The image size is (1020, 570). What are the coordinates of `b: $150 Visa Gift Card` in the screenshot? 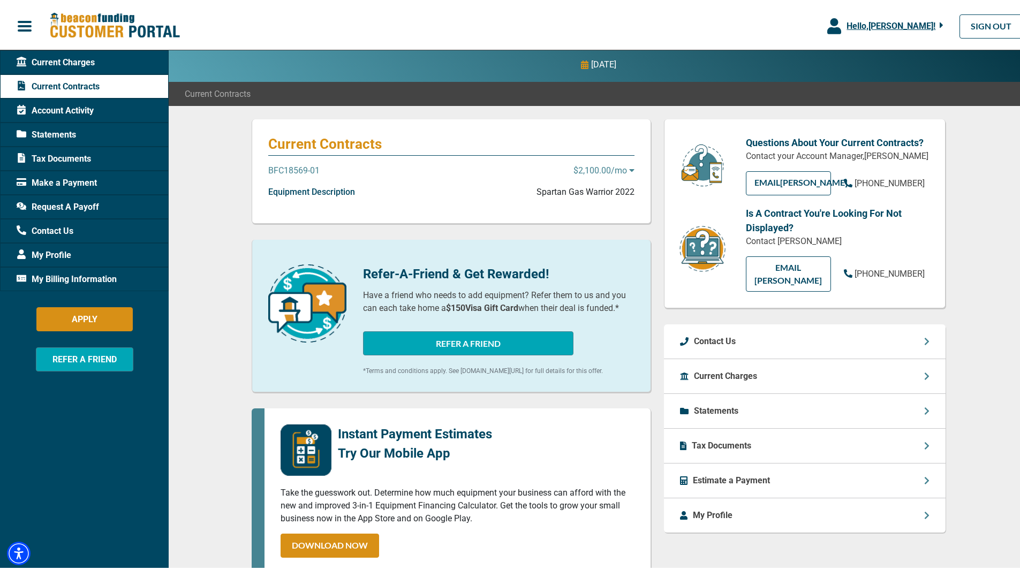 It's located at (482, 306).